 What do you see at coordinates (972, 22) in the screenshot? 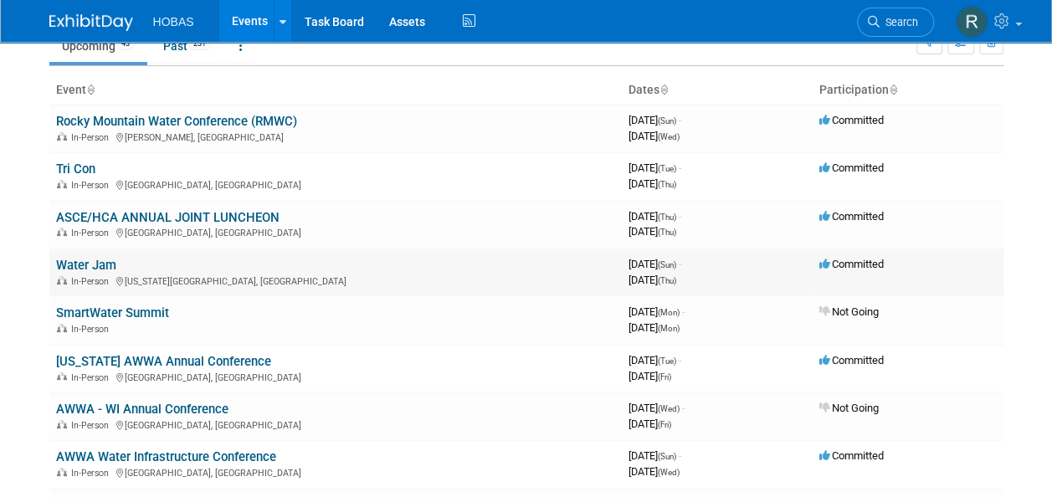
I see `img: Rebecca Gonchar` at bounding box center [972, 22].